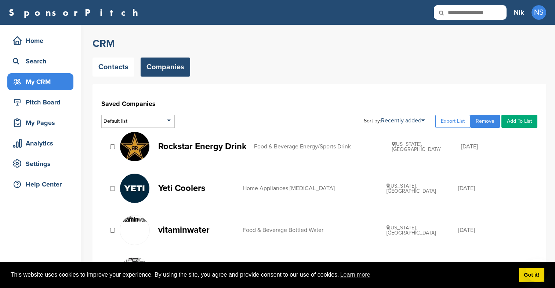 The height and width of the screenshot is (288, 555). I want to click on div: Help Center, so click(42, 185).